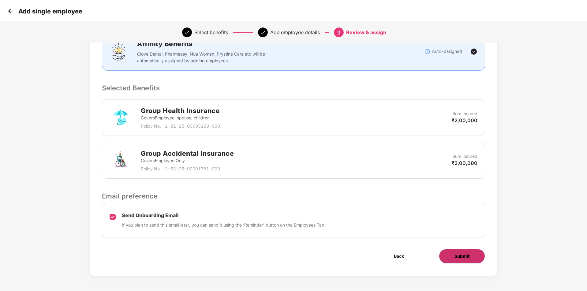 The width and height of the screenshot is (587, 291). Describe the element at coordinates (119, 52) in the screenshot. I see `img: svg+xml;base64,PHN2ZyBpZD0iQWZmaW5pdHlfQmVuZWZpdHMiIGRhdGEtbmFtZT0iQWZmaW5pdHkgQmVuZWZpdHMiIHhtbG...` at that location.